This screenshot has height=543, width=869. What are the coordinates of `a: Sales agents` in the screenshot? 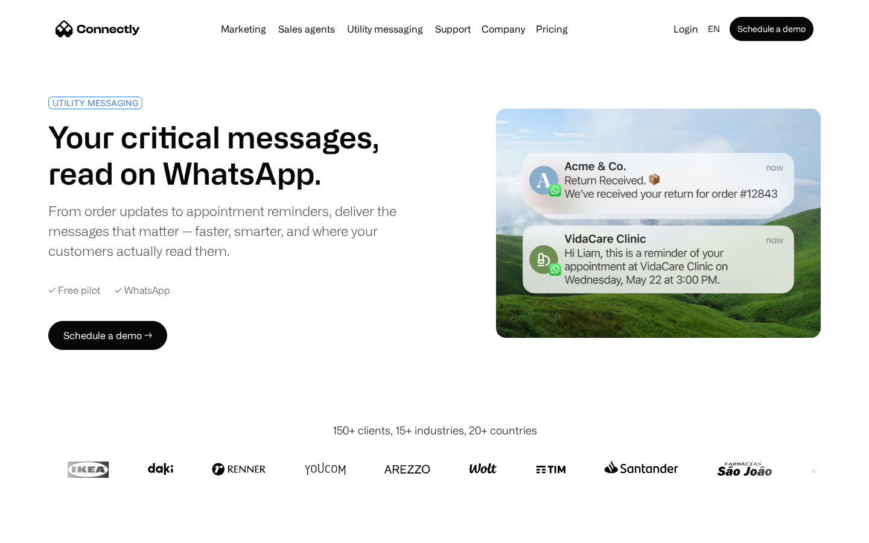 It's located at (307, 29).